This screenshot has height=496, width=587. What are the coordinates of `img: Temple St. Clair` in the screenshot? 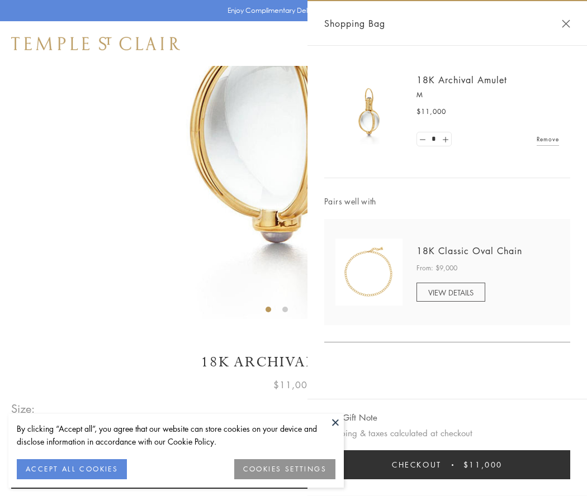 It's located at (96, 44).